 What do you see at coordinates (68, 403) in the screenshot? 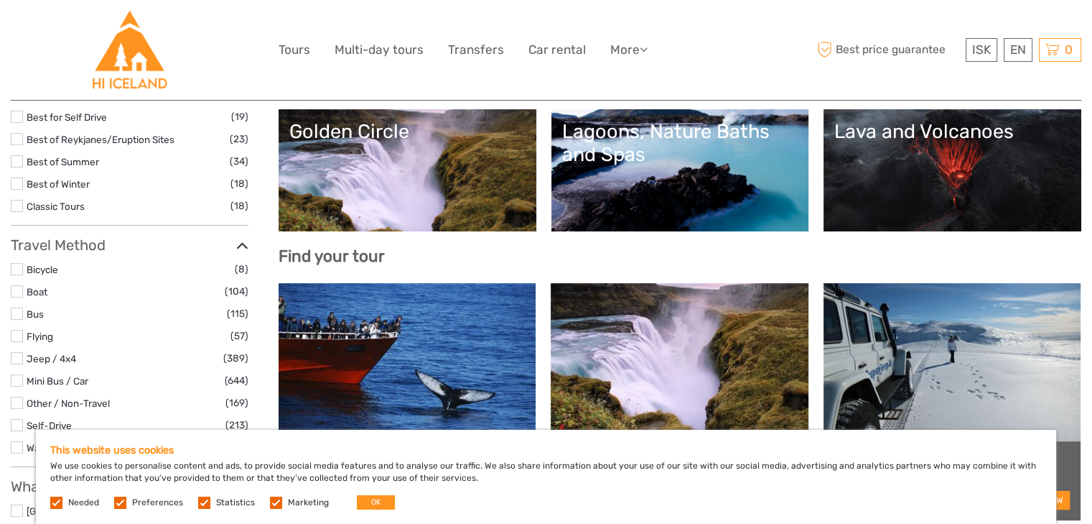
I see `a: Other / Non-Travel` at bounding box center [68, 403].